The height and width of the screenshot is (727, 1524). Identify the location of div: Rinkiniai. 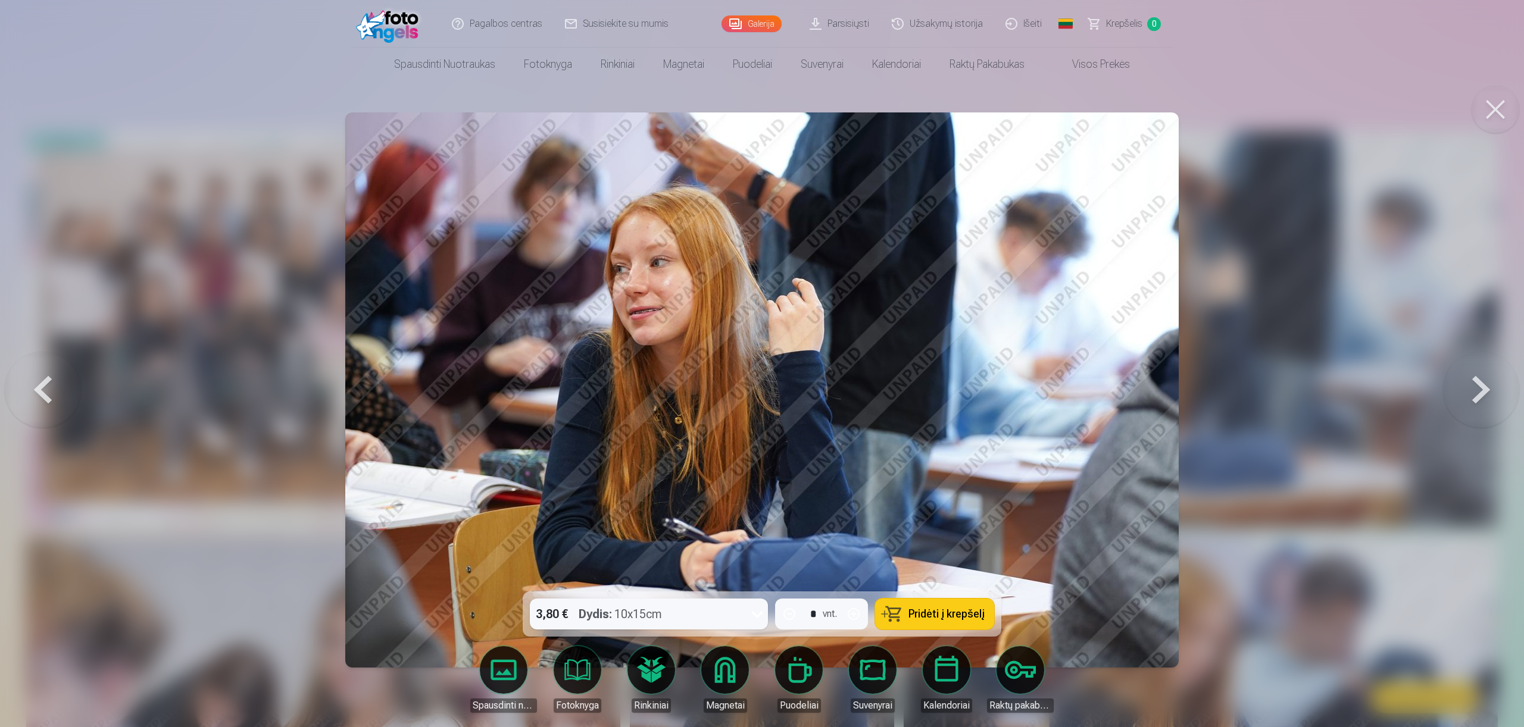
(651, 706).